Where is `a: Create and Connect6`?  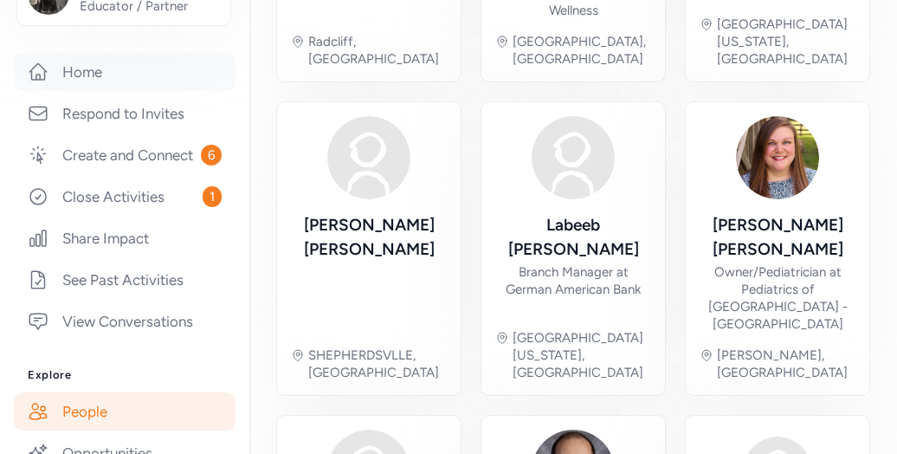 a: Create and Connect6 is located at coordinates (125, 155).